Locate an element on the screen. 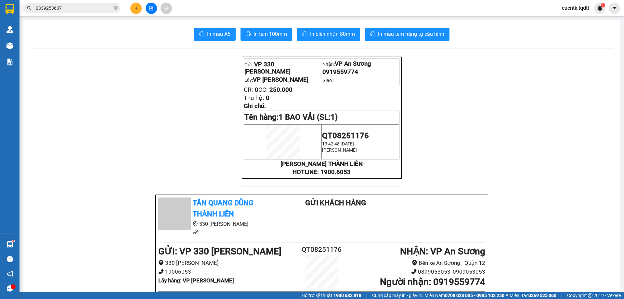 The width and height of the screenshot is (624, 299). p: Gửi: is located at coordinates (283, 68).